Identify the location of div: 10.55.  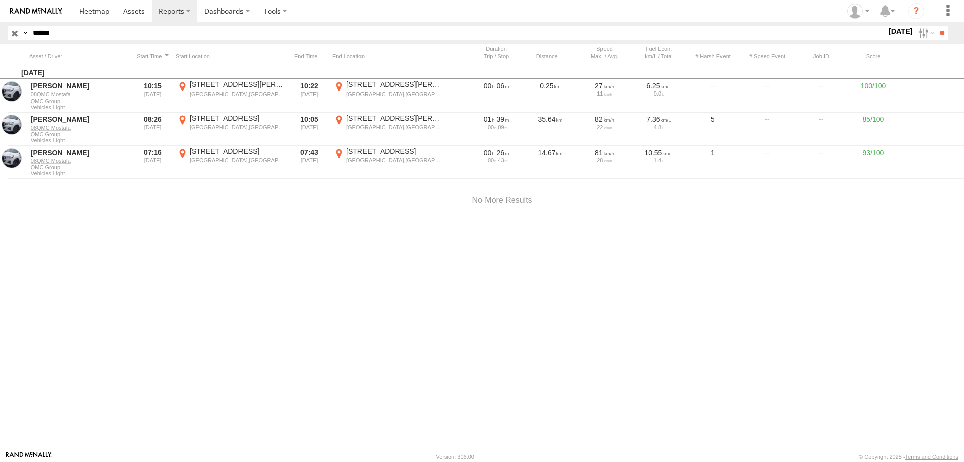
(659, 153).